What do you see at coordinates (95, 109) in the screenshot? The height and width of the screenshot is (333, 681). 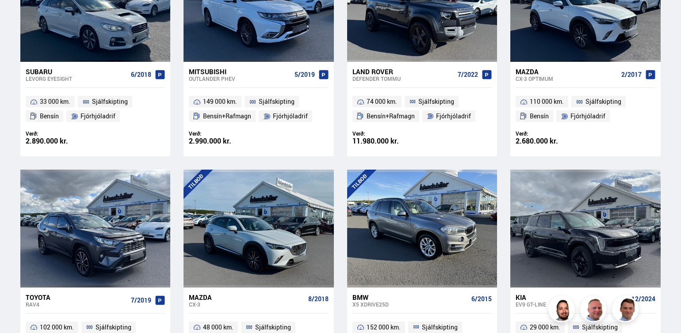 I see `a: Subaru Levorg EYESIGHT 6/2018 33 000 km. Sjálfskipting Bensín Fjórhjóladrif Verð: 2.890.000 kr.` at bounding box center [95, 109].